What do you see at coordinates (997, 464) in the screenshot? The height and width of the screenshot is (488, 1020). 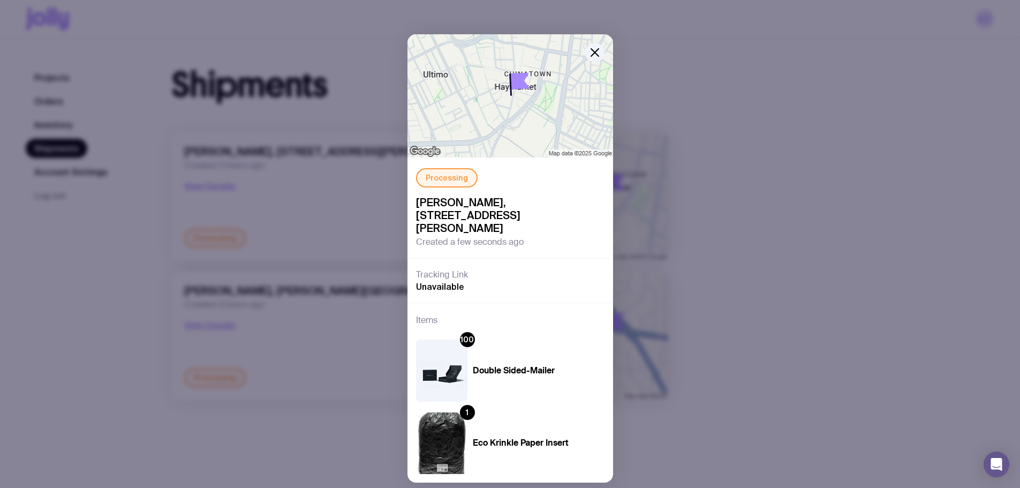 I see `div: Open Intercom Messenger` at bounding box center [997, 464].